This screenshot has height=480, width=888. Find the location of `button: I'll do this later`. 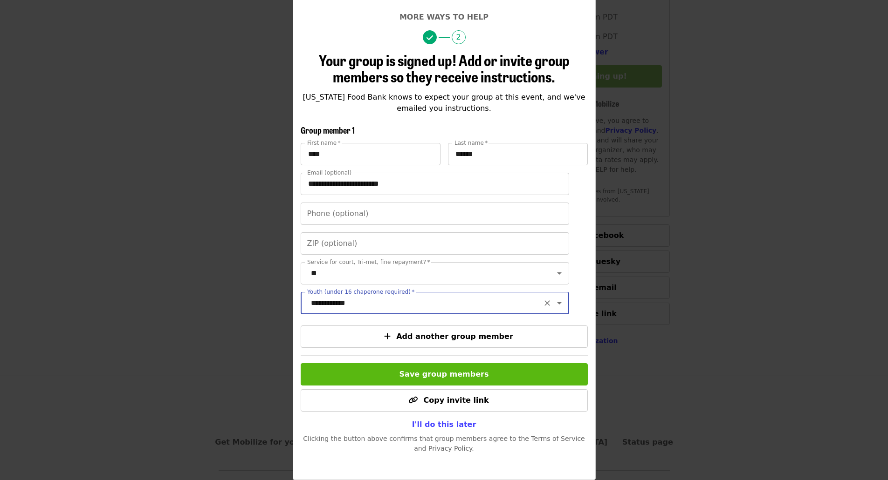

button: I'll do this later is located at coordinates (444, 425).